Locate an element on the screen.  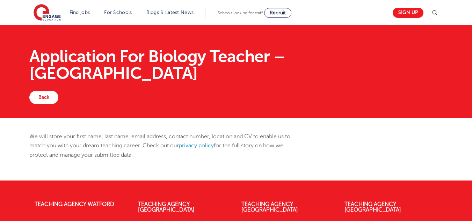
a: Back is located at coordinates (44, 98).